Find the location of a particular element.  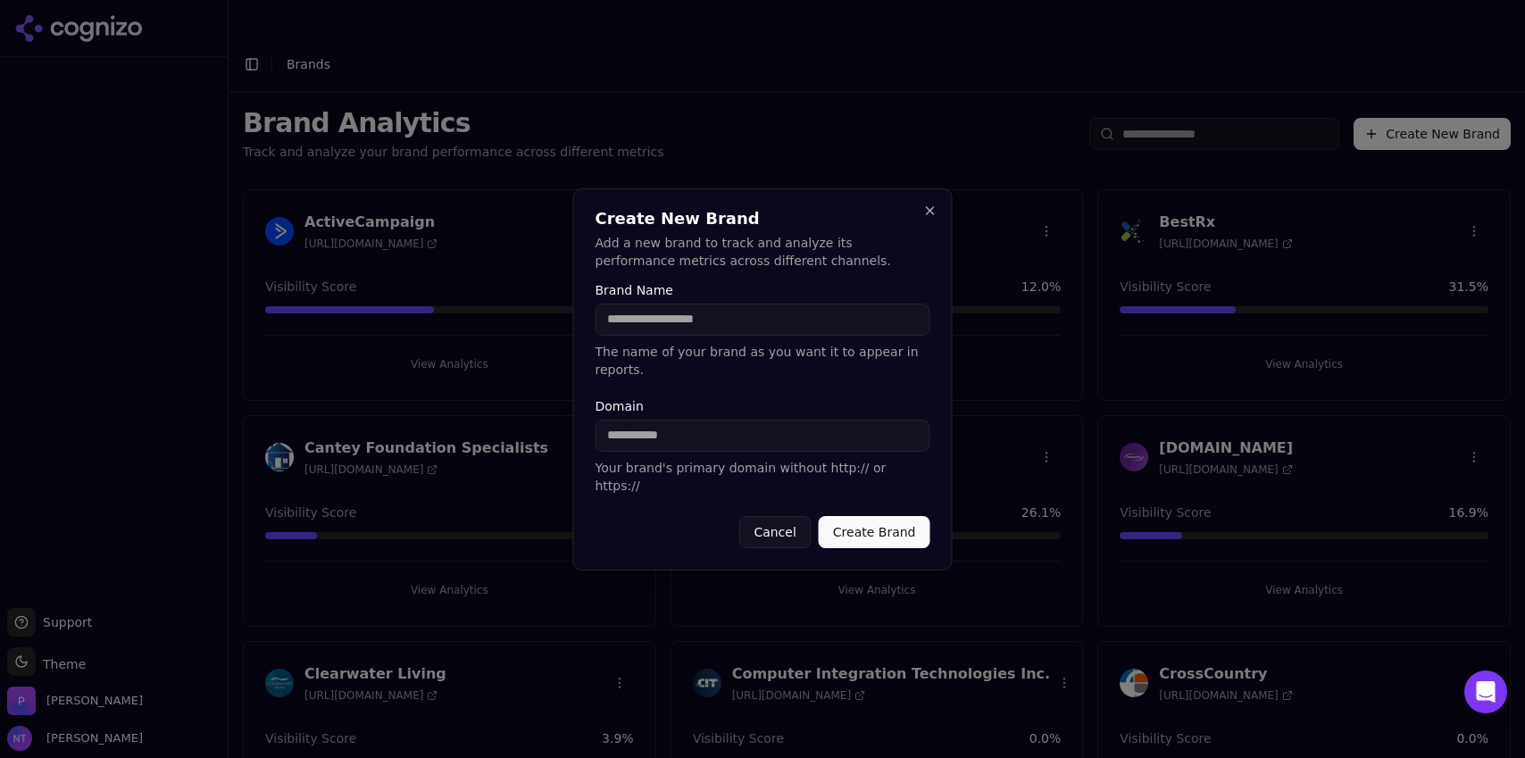

button: Create Brand is located at coordinates (874, 532).